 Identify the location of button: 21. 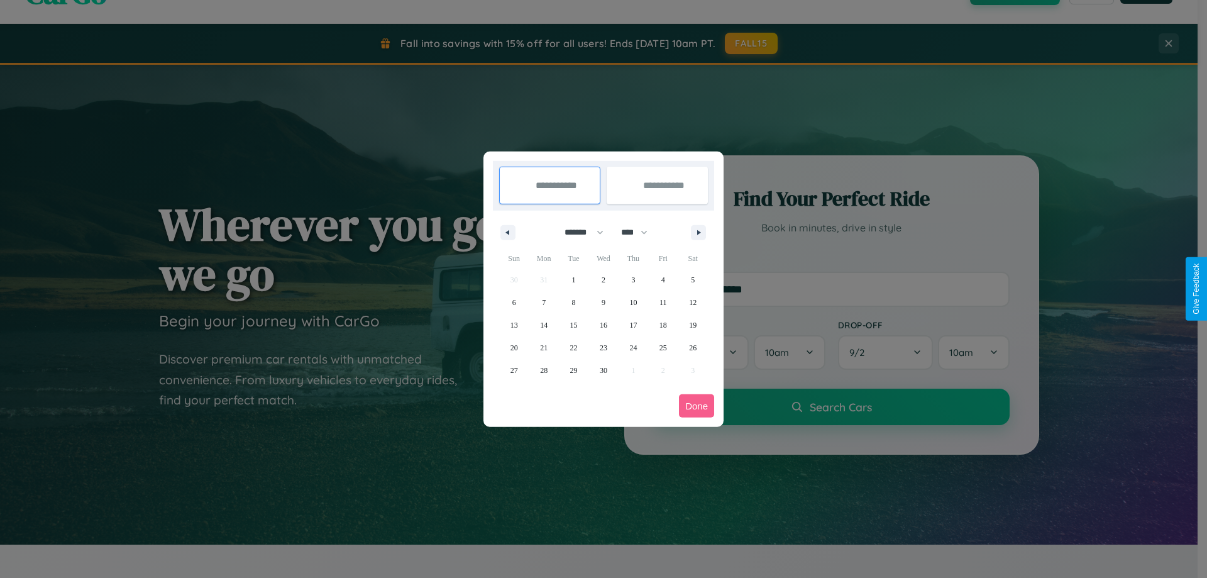
(543, 348).